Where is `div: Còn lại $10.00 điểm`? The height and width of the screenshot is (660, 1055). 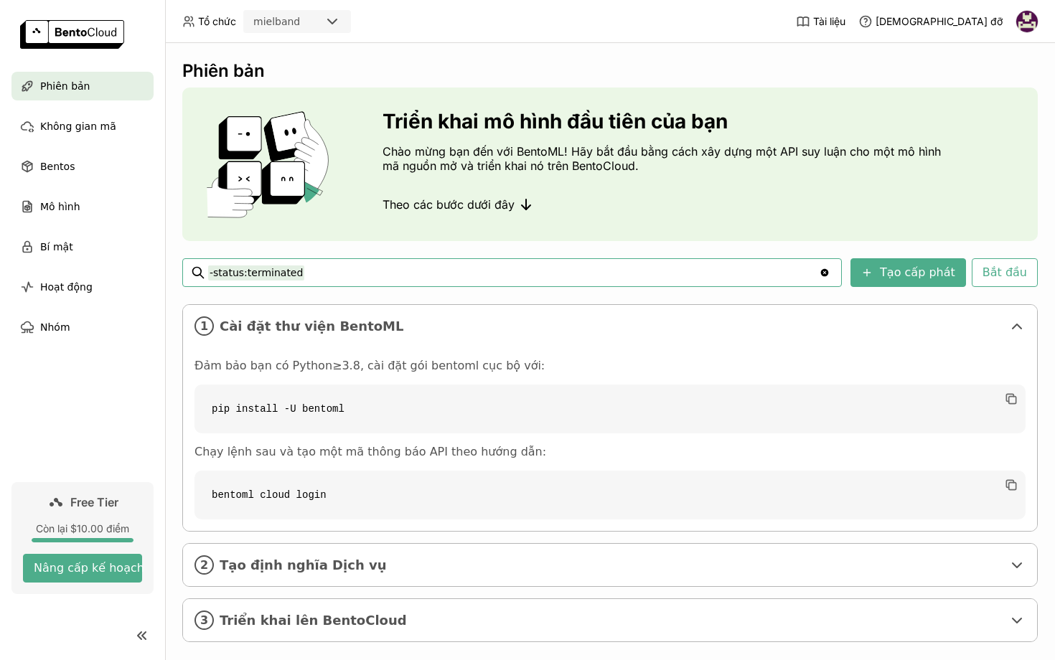 div: Còn lại $10.00 điểm is located at coordinates (83, 529).